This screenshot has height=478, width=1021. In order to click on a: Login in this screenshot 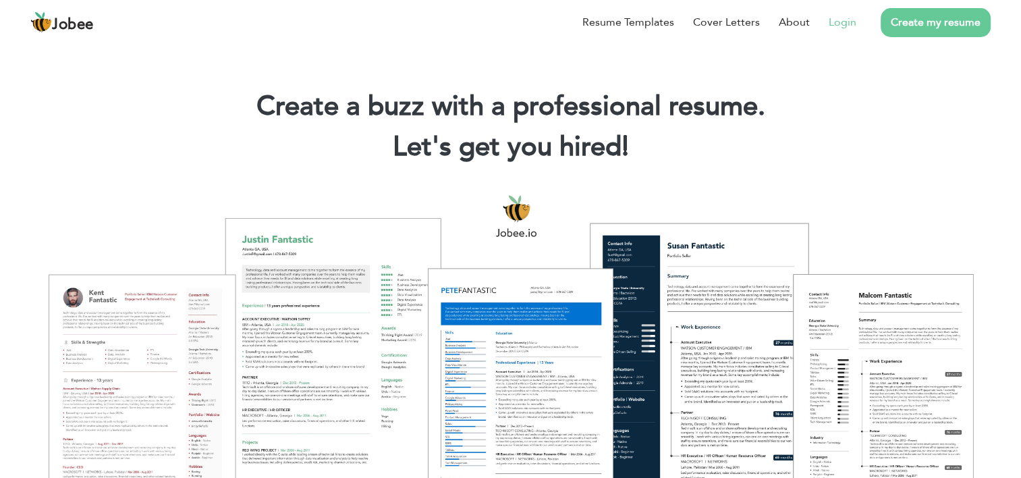, I will do `click(842, 22)`.